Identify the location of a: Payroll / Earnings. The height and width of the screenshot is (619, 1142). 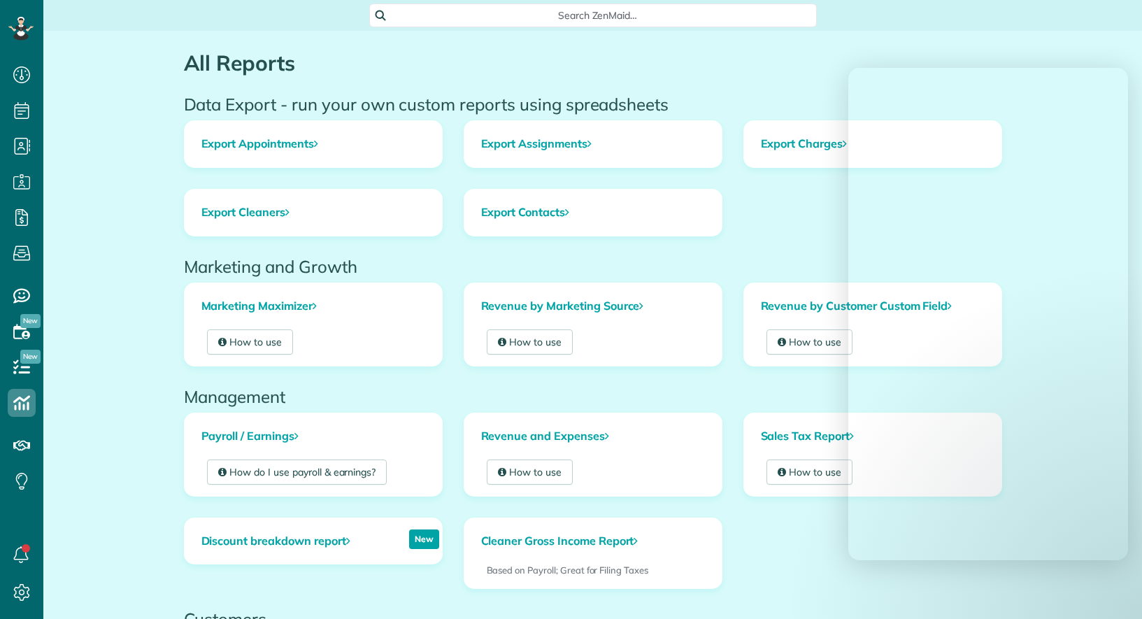
(313, 436).